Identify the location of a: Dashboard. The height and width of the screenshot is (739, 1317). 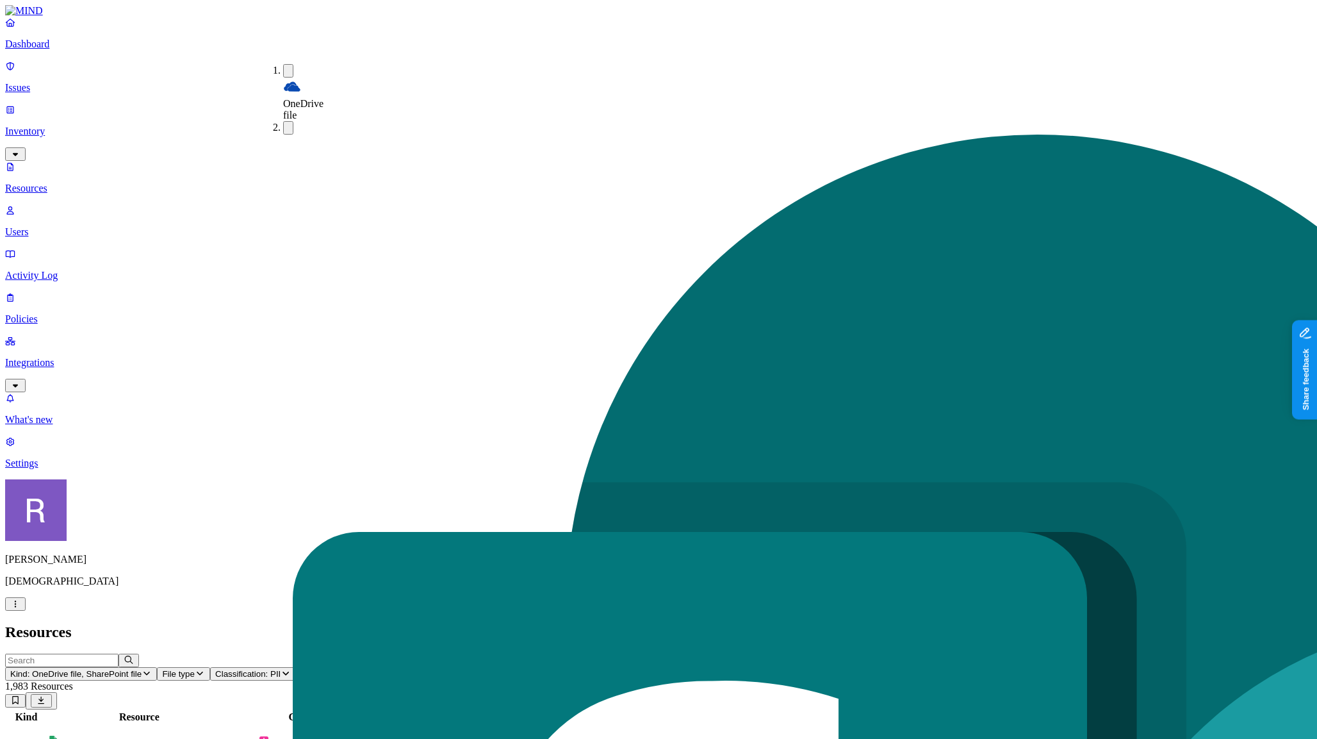
(659, 33).